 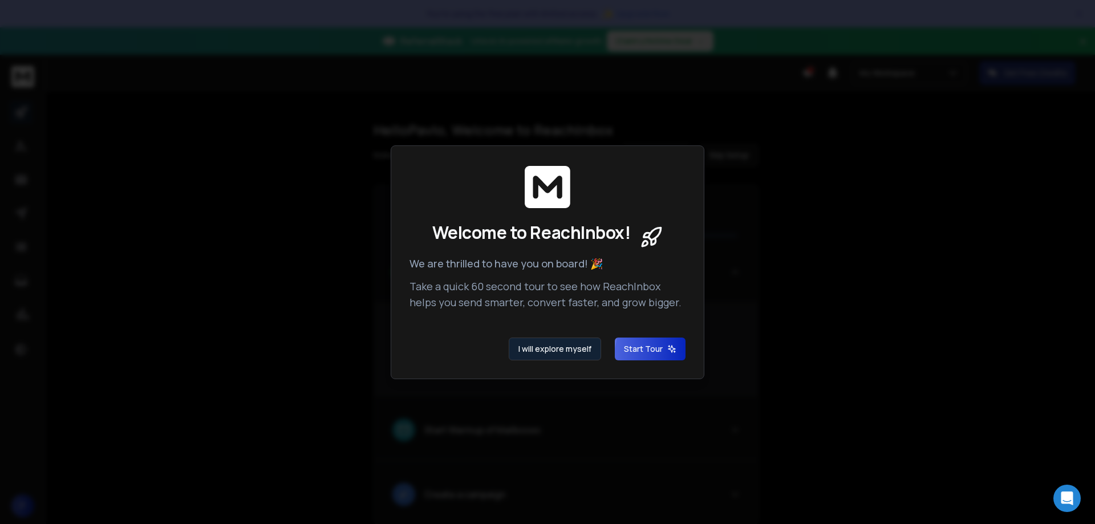 I want to click on span: Start Tour, so click(x=650, y=349).